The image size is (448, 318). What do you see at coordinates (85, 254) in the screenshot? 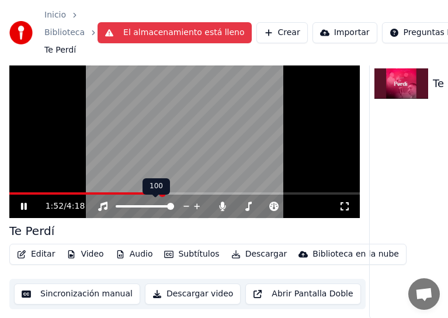
I see `button: Video` at bounding box center [85, 254].